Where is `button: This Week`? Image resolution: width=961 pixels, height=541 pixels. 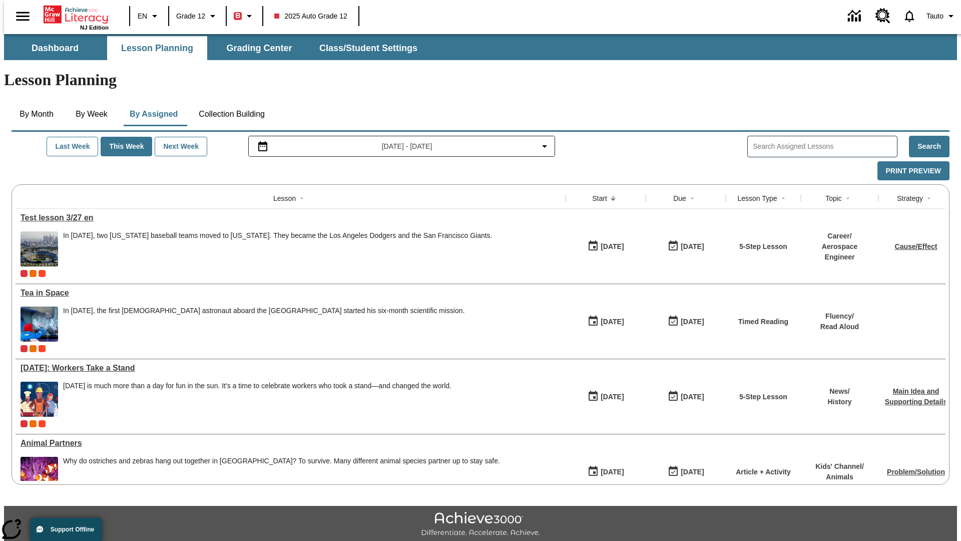
button: This Week is located at coordinates (126, 146).